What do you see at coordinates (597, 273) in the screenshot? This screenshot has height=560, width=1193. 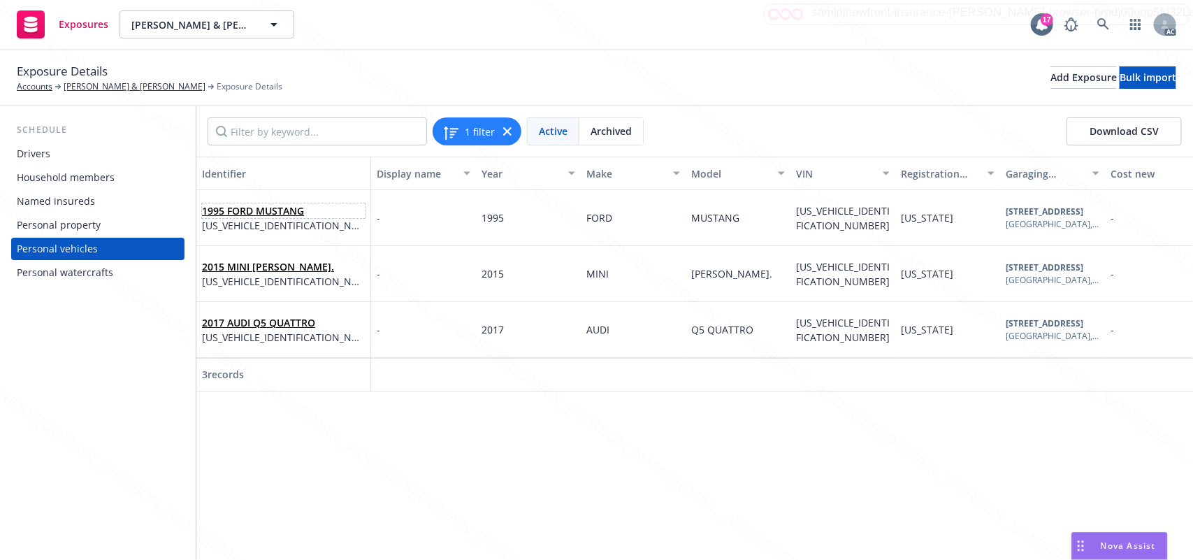 I see `span: MINI` at bounding box center [597, 273].